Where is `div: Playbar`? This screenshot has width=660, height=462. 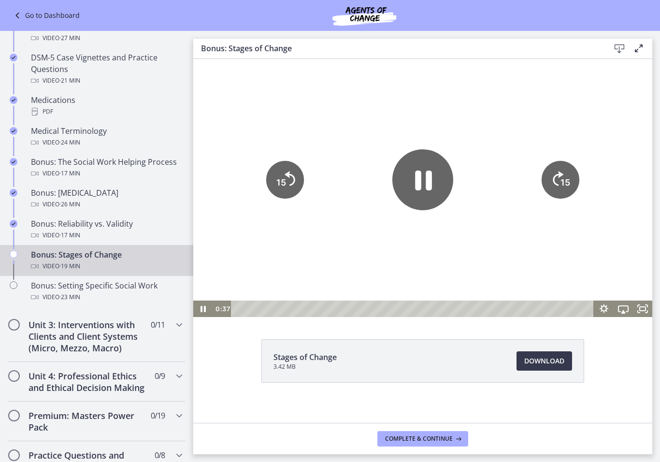
div: Playbar is located at coordinates (220, 250).